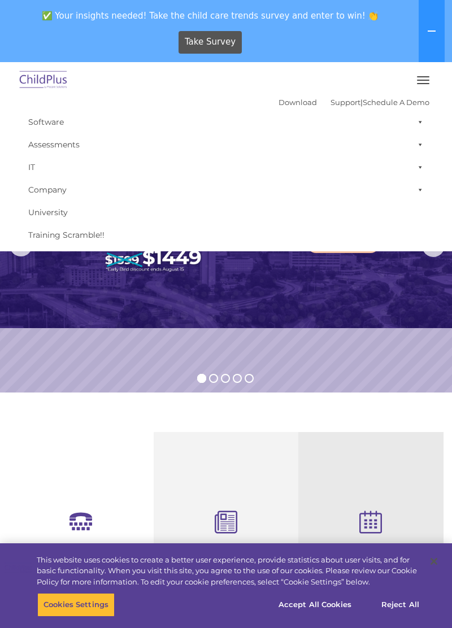 This screenshot has height=628, width=452. What do you see at coordinates (44, 80) in the screenshot?
I see `img: ChildPlus by Procare Solutions` at bounding box center [44, 80].